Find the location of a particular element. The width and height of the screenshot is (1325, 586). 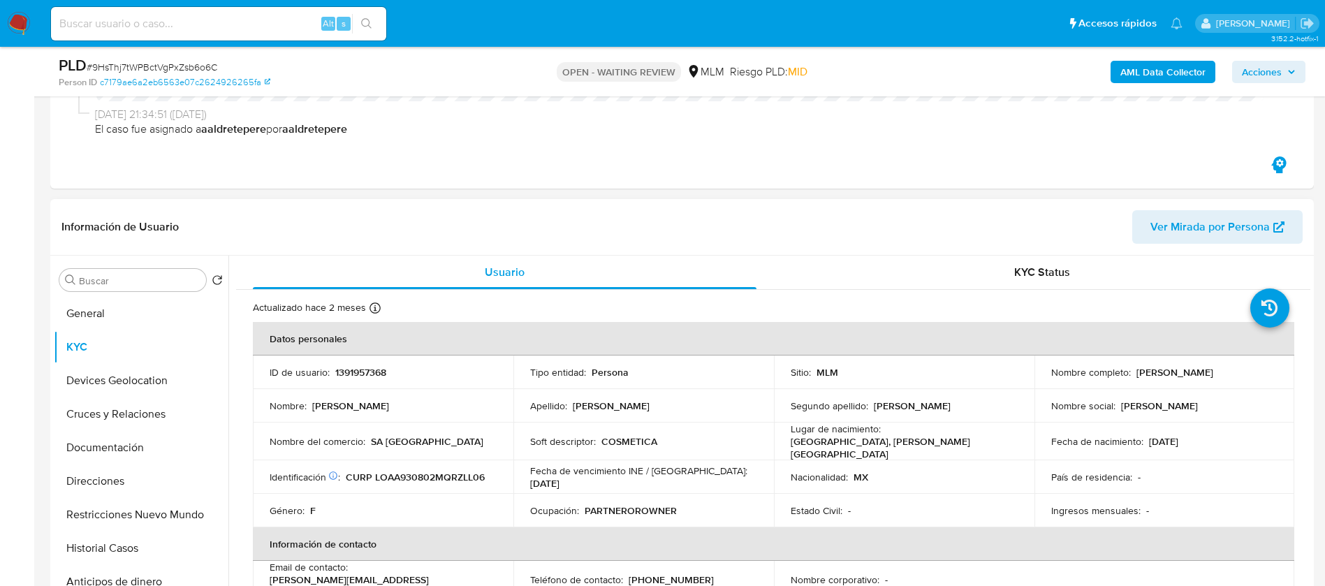

p: Lugar de nacimiento : is located at coordinates (835, 429).